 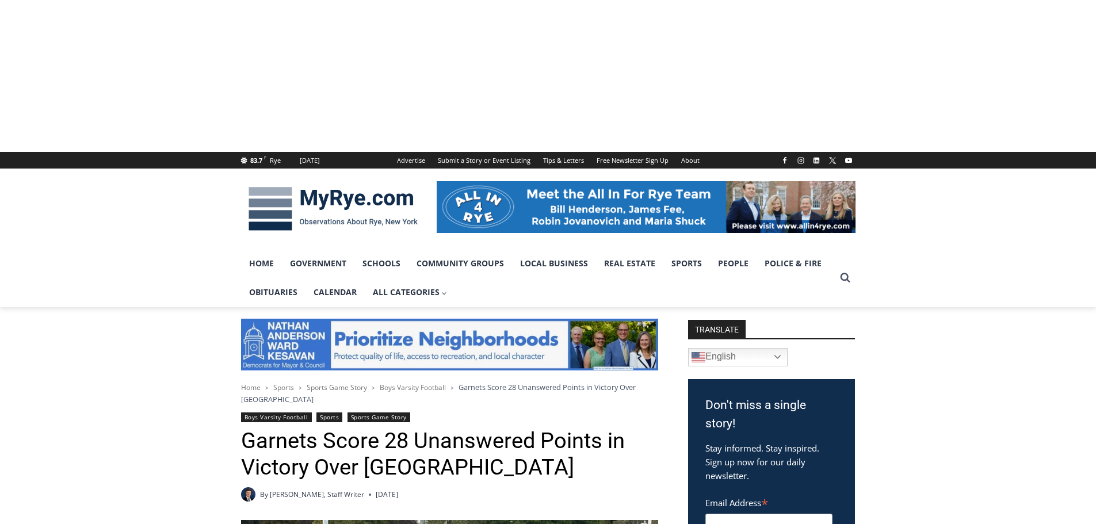 What do you see at coordinates (410, 292) in the screenshot?
I see `a: All Categories` at bounding box center [410, 292].